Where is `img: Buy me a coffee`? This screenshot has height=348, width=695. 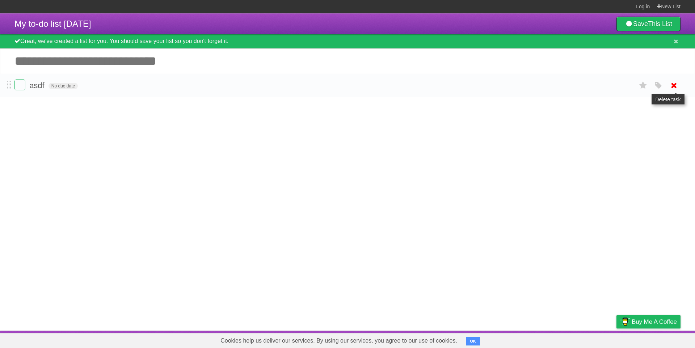 img: Buy me a coffee is located at coordinates (624, 322).